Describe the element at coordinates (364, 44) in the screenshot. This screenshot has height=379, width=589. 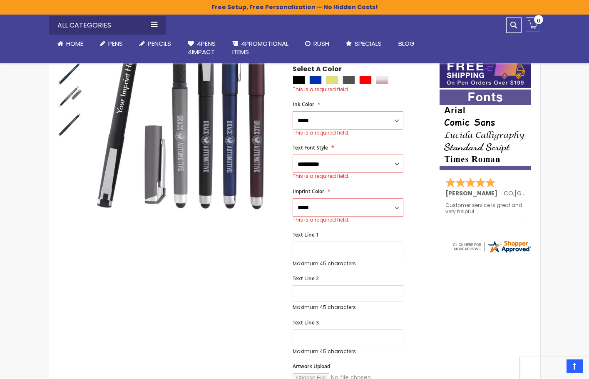
I see `a: Specials` at that location.